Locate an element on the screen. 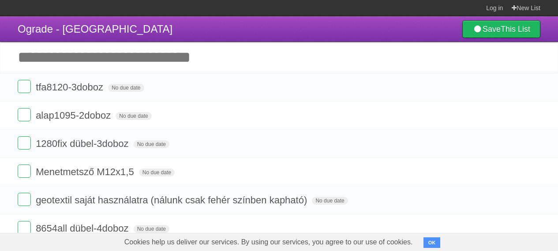  span: Cookies help us deliver our services. By using our services, you agree to our use of cookies. is located at coordinates (269, 242).